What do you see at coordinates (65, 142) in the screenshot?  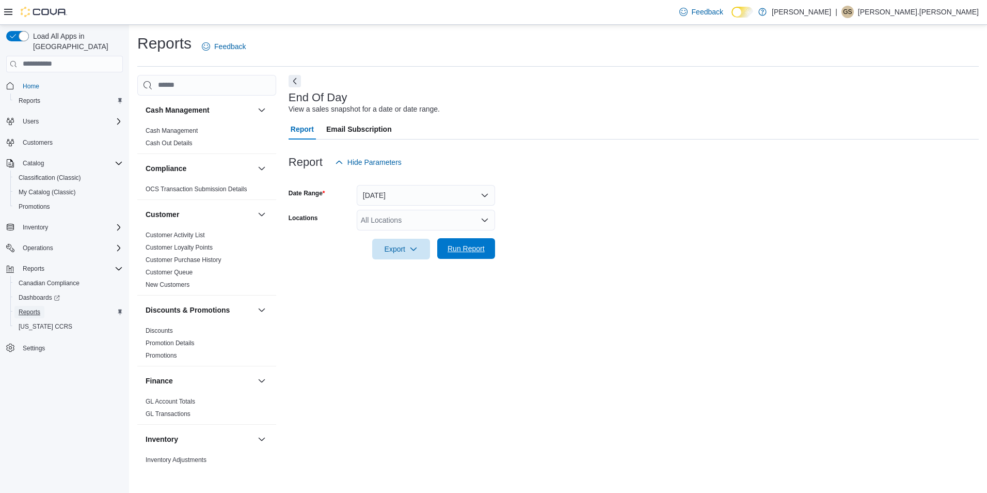 I see `button: Customers` at bounding box center [65, 142].